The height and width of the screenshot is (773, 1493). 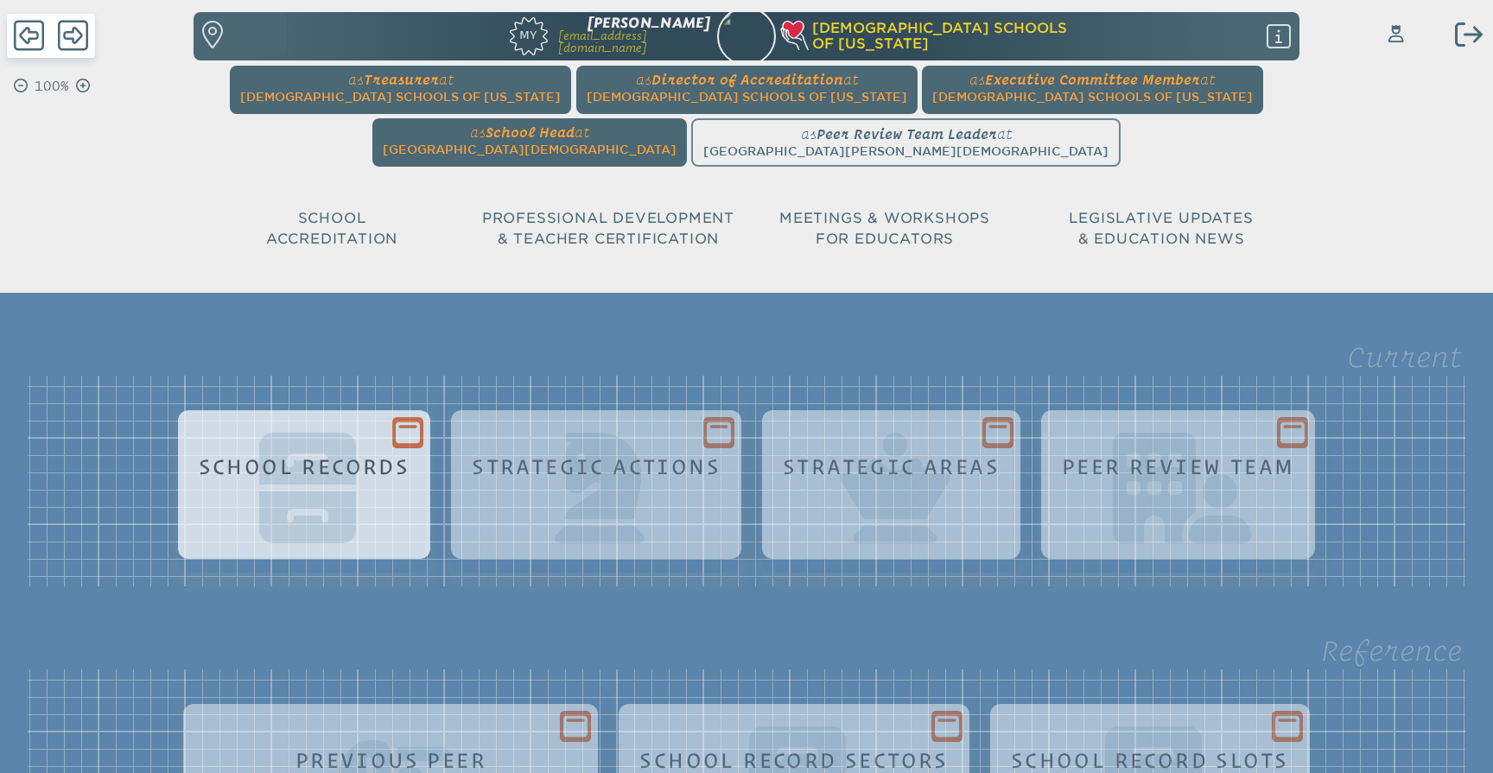 I want to click on h1: School Record Sectors, so click(x=793, y=760).